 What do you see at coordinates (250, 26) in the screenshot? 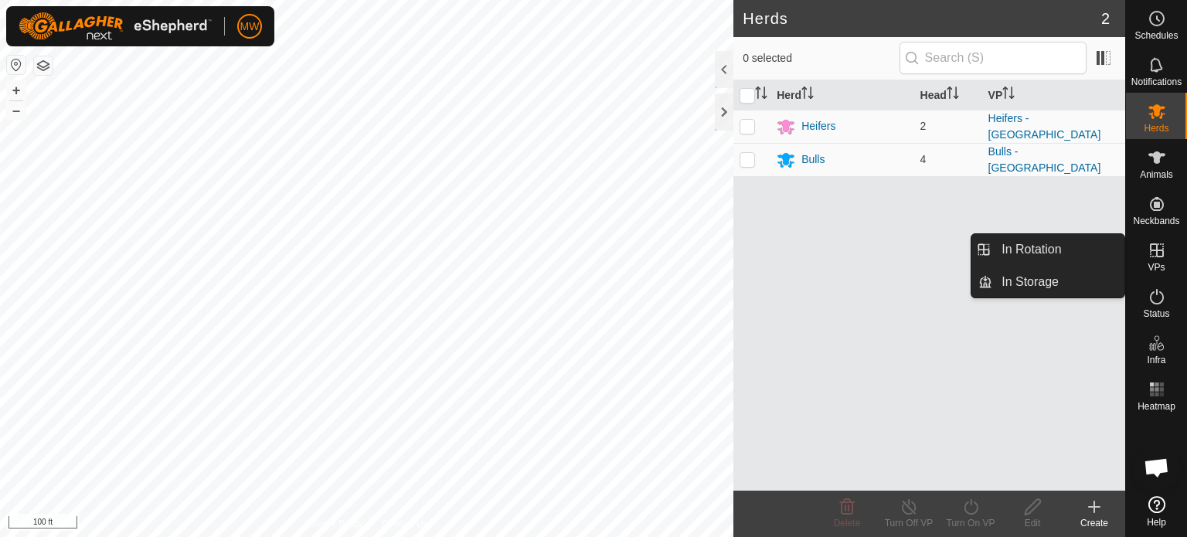
I see `span: MW` at bounding box center [250, 26].